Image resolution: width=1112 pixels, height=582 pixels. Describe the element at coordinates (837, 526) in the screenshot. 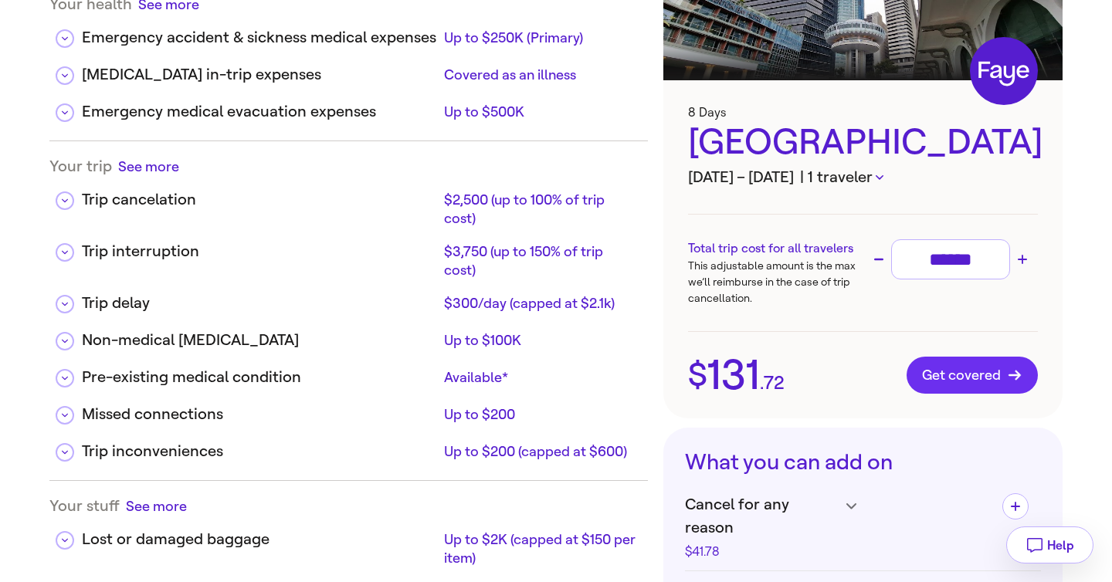

I see `h4: Cancel for any reason$41.78` at that location.